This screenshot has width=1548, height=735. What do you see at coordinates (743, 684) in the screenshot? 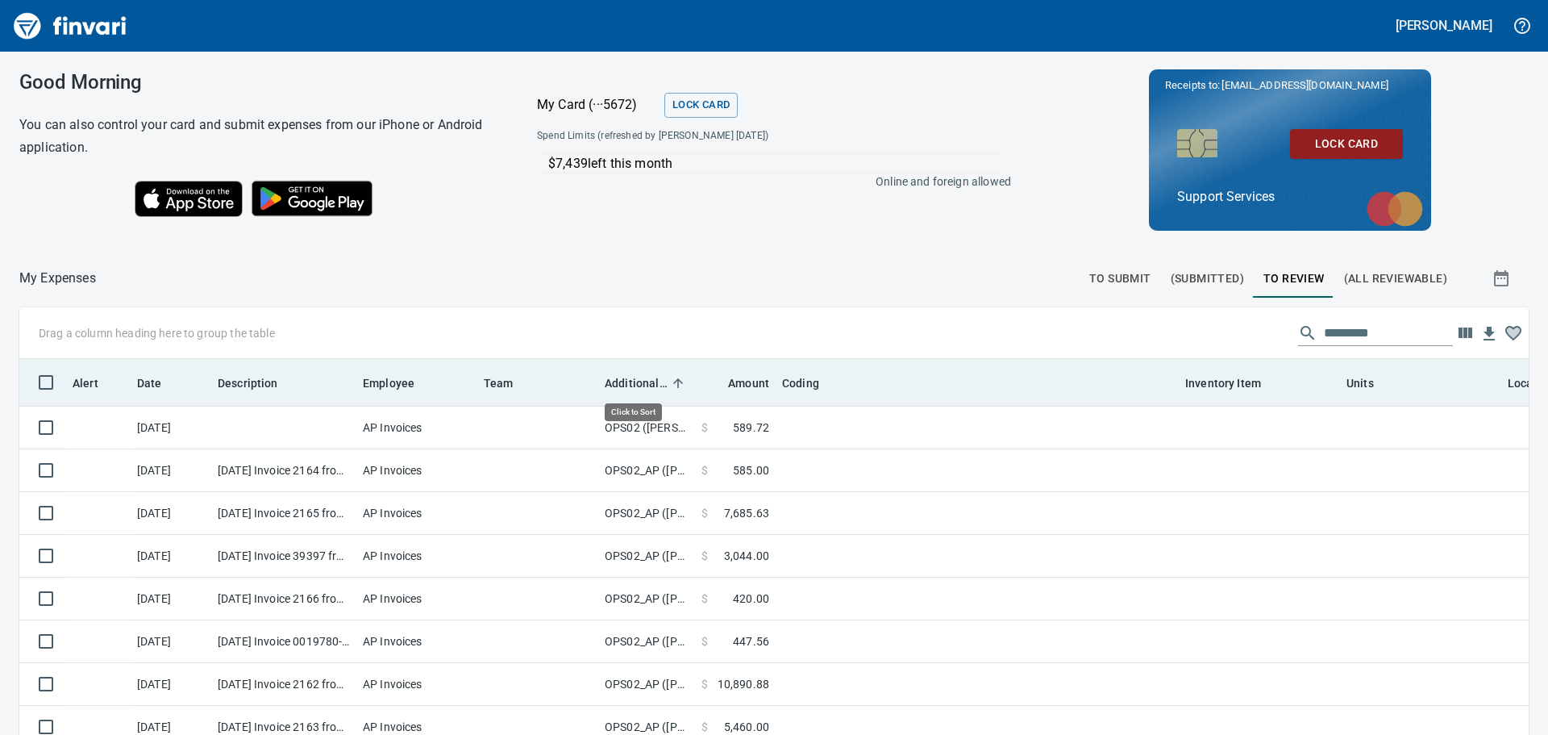
I see `span: 10,890.88` at bounding box center [743, 684].